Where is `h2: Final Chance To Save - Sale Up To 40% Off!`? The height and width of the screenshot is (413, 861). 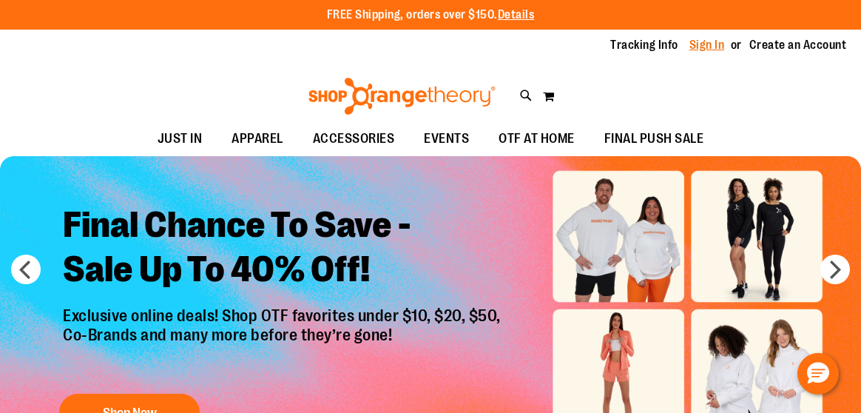
h2: Final Chance To Save - Sale Up To 40% Off! is located at coordinates (283, 249).